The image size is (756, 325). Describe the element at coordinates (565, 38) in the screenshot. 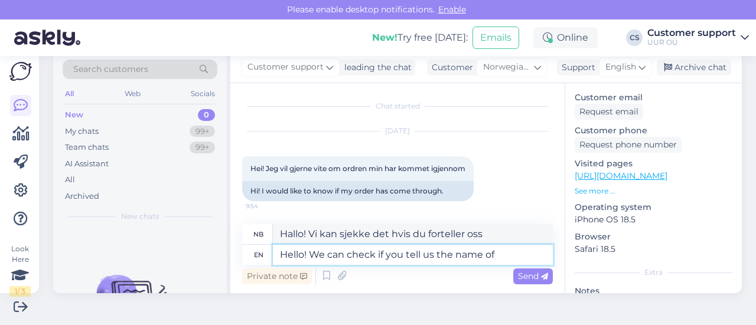

I see `div: Online` at that location.